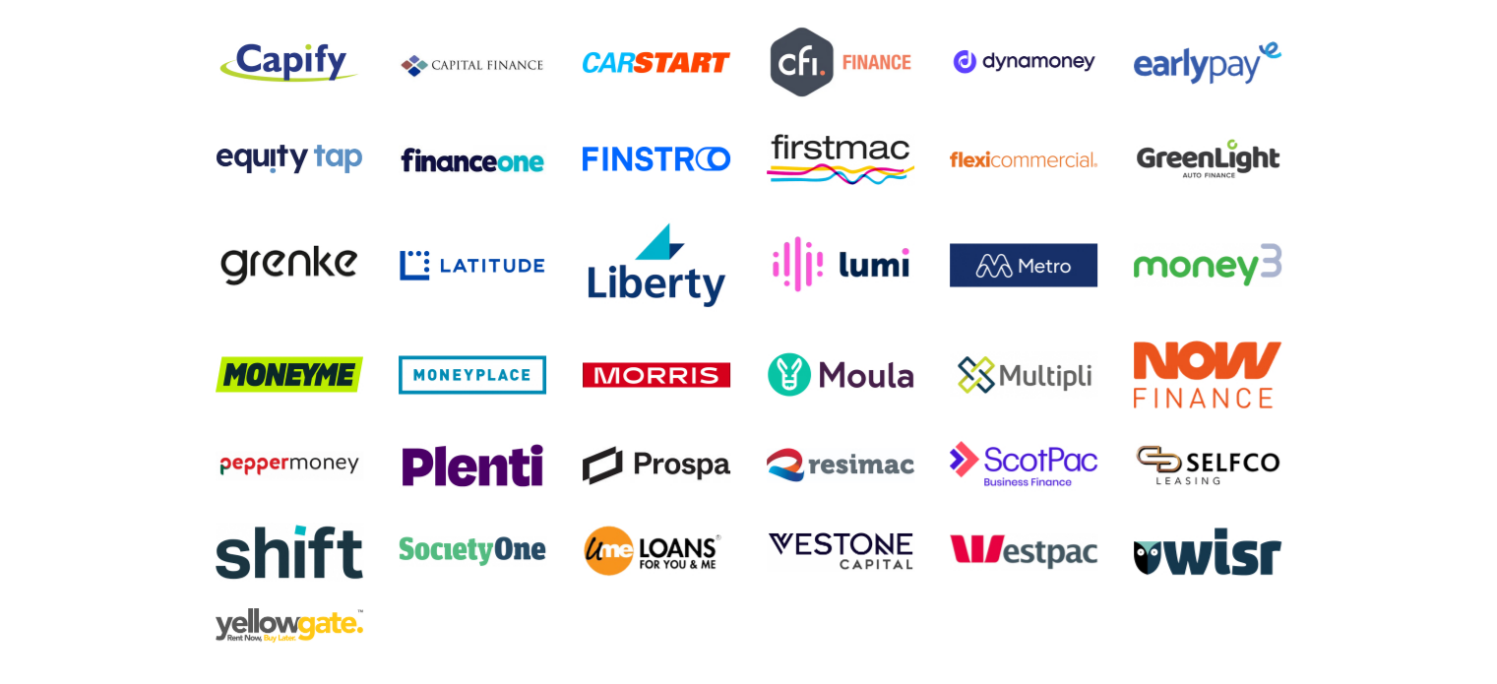 Image resolution: width=1497 pixels, height=684 pixels. What do you see at coordinates (1208, 465) in the screenshot?
I see `img: Selfco` at bounding box center [1208, 465].